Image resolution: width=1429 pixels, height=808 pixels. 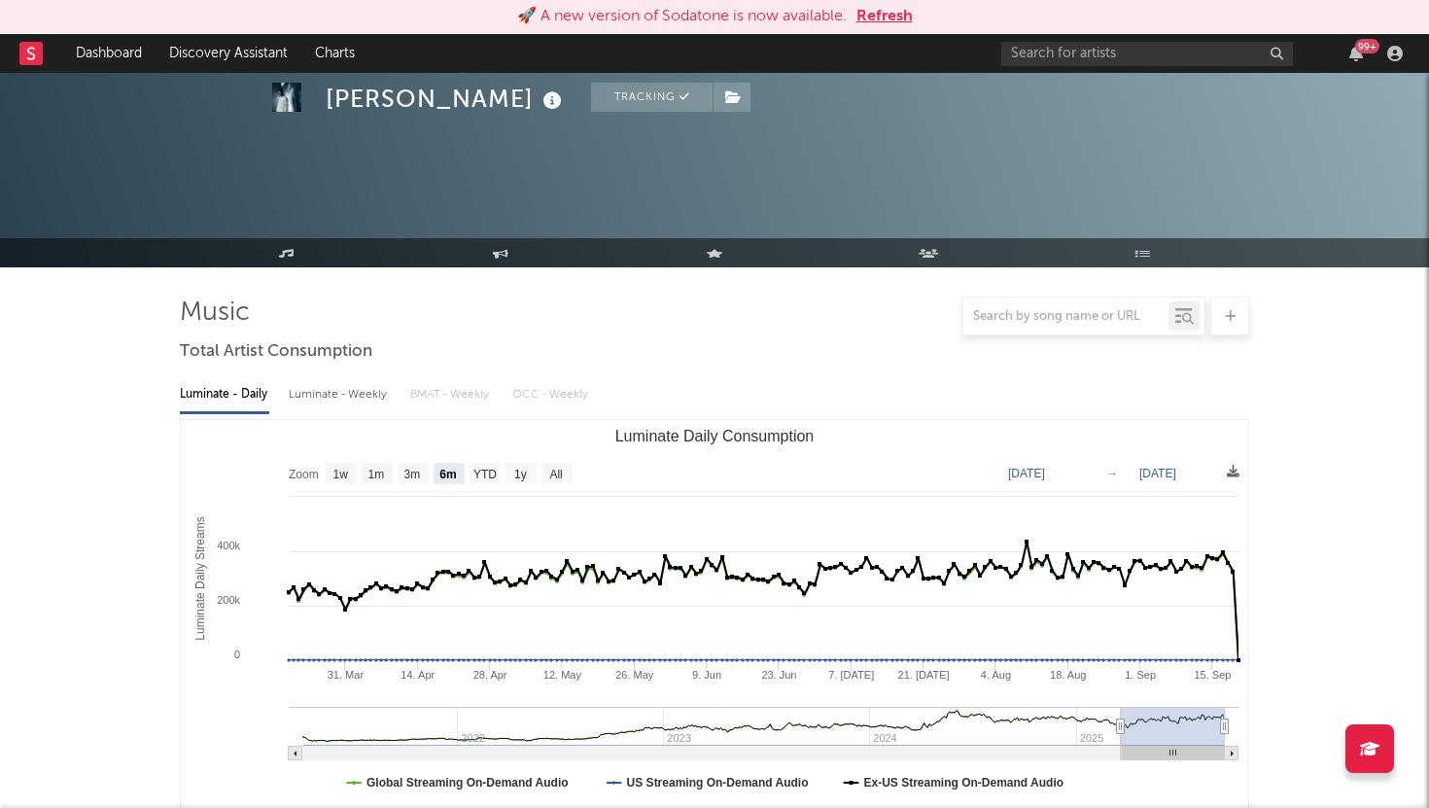 I want to click on text: 14. Apr, so click(x=417, y=675).